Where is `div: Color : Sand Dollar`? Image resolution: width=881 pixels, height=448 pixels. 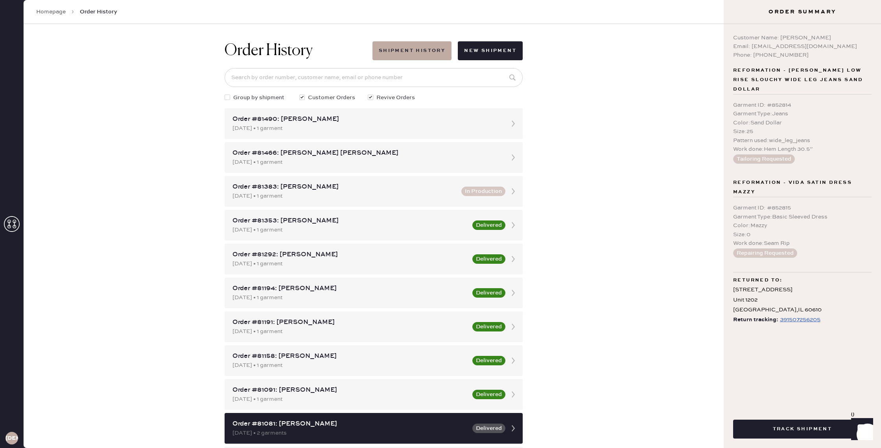
div: Color : Sand Dollar is located at coordinates (803, 123).